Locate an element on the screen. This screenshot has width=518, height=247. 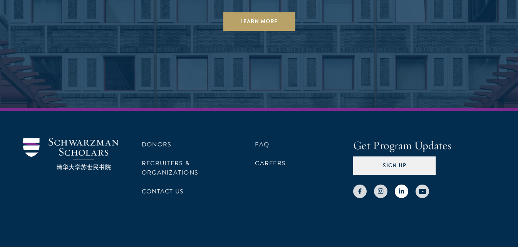
a: Donors is located at coordinates (156, 145).